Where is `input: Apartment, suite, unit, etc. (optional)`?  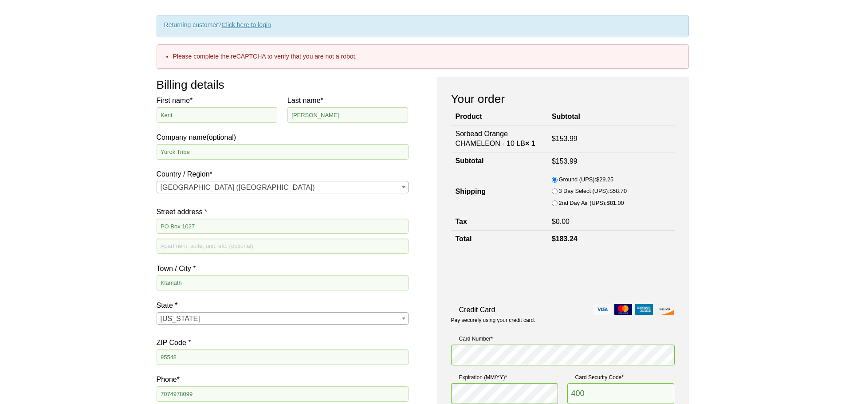 input: Apartment, suite, unit, etc. (optional) is located at coordinates (283, 246).